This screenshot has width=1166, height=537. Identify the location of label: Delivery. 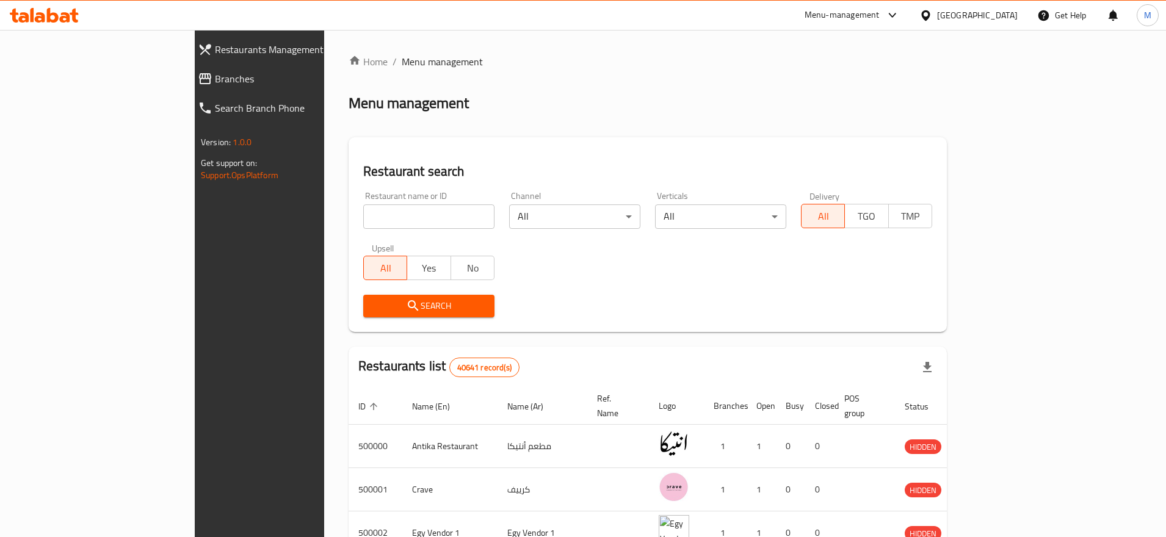
(824, 196).